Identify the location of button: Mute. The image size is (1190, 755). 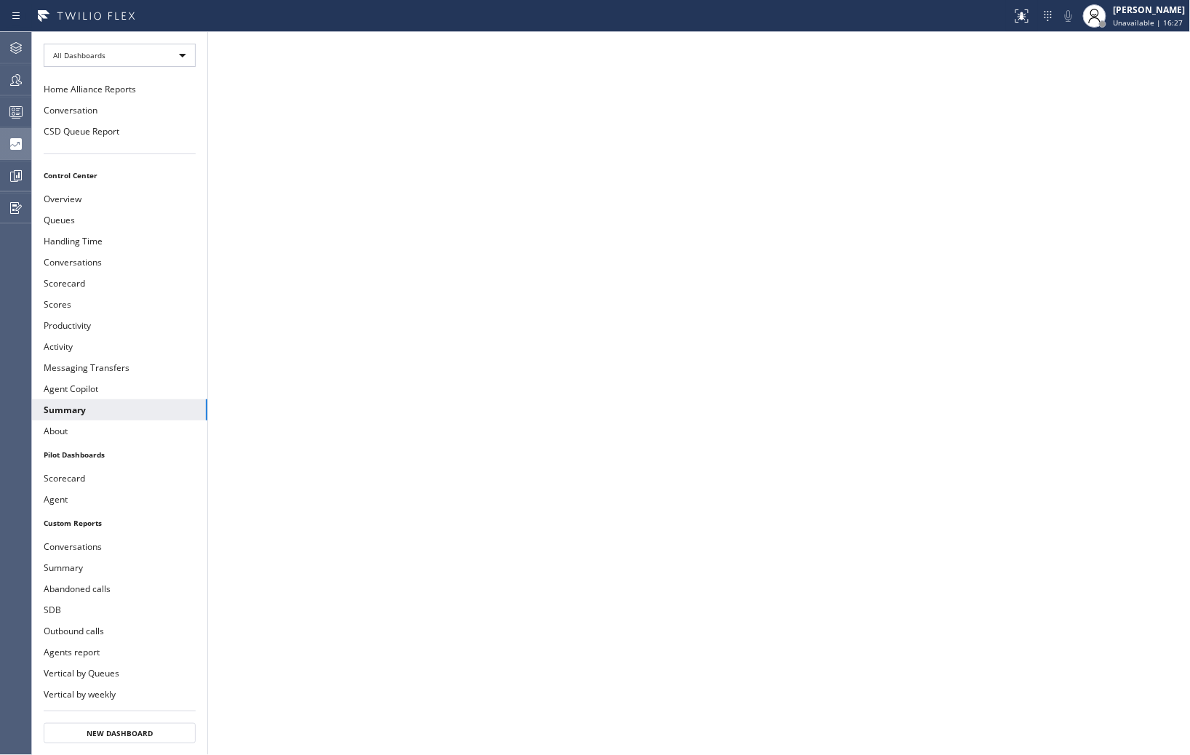
(1068, 16).